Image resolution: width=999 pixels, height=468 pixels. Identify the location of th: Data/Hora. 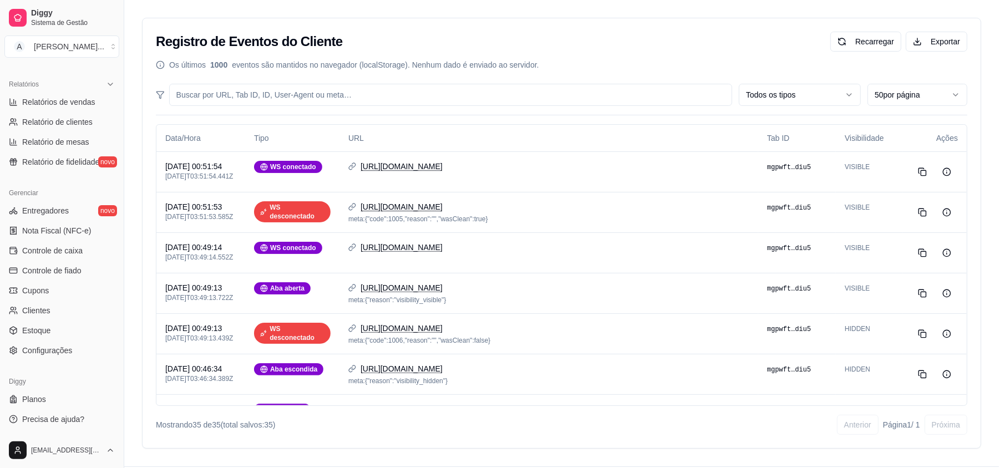
(201, 138).